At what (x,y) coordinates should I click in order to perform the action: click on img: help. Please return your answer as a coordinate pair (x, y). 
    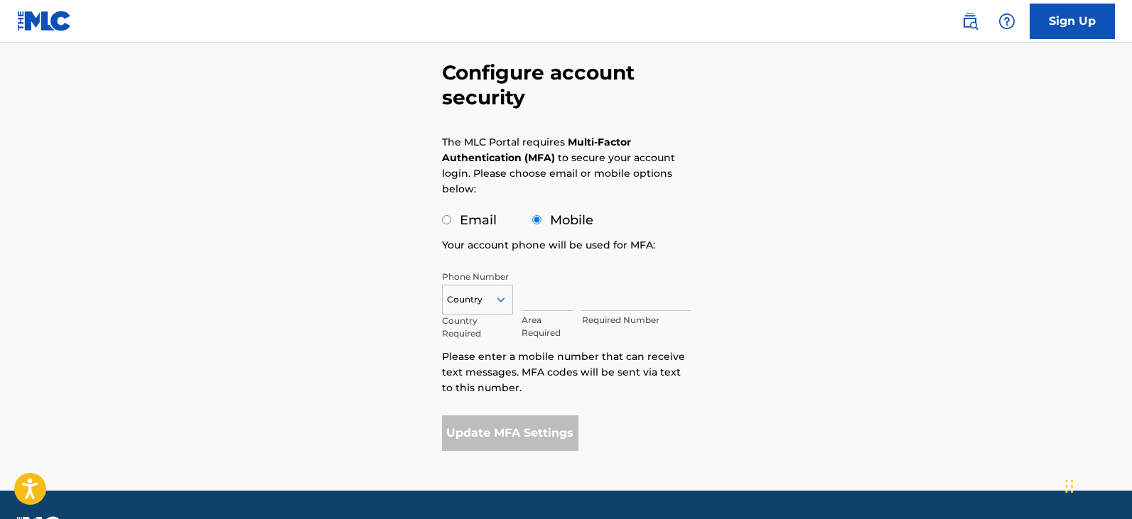
    Looking at the image, I should click on (1007, 21).